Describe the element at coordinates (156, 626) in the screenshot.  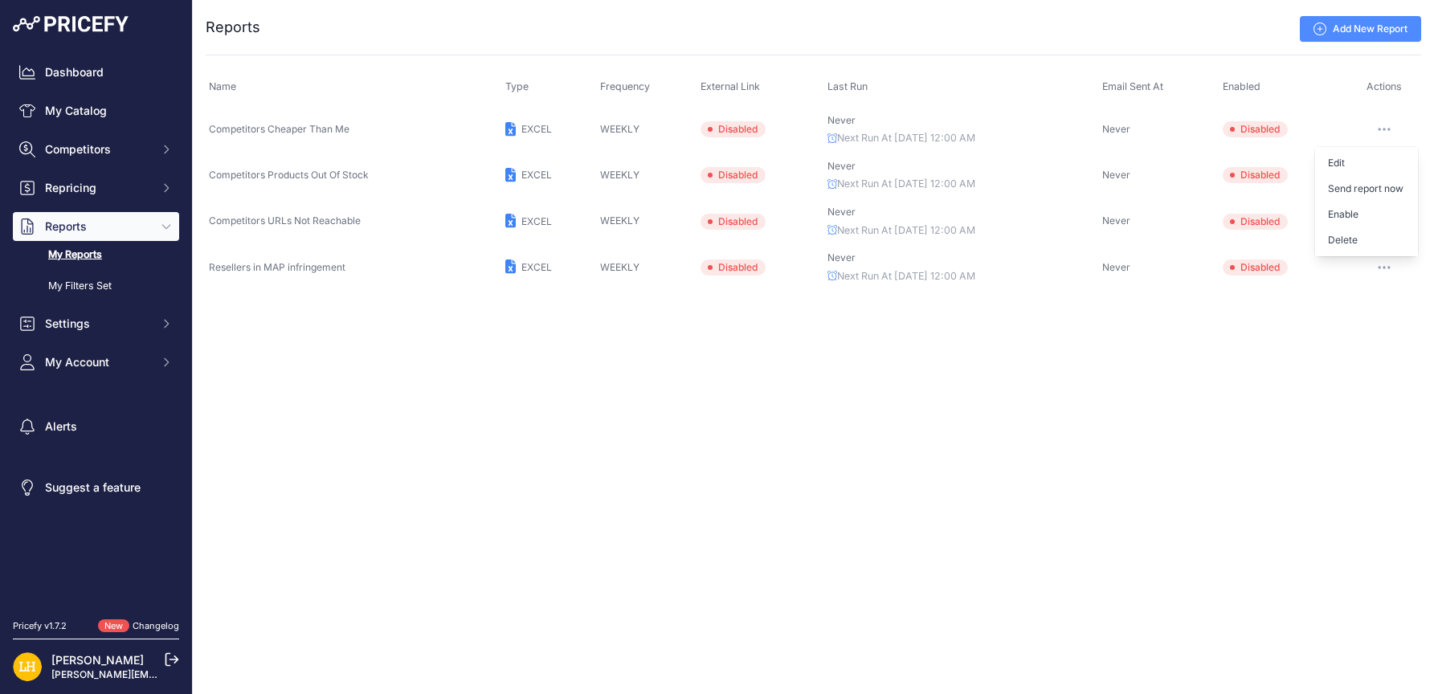
I see `a: Changelog` at that location.